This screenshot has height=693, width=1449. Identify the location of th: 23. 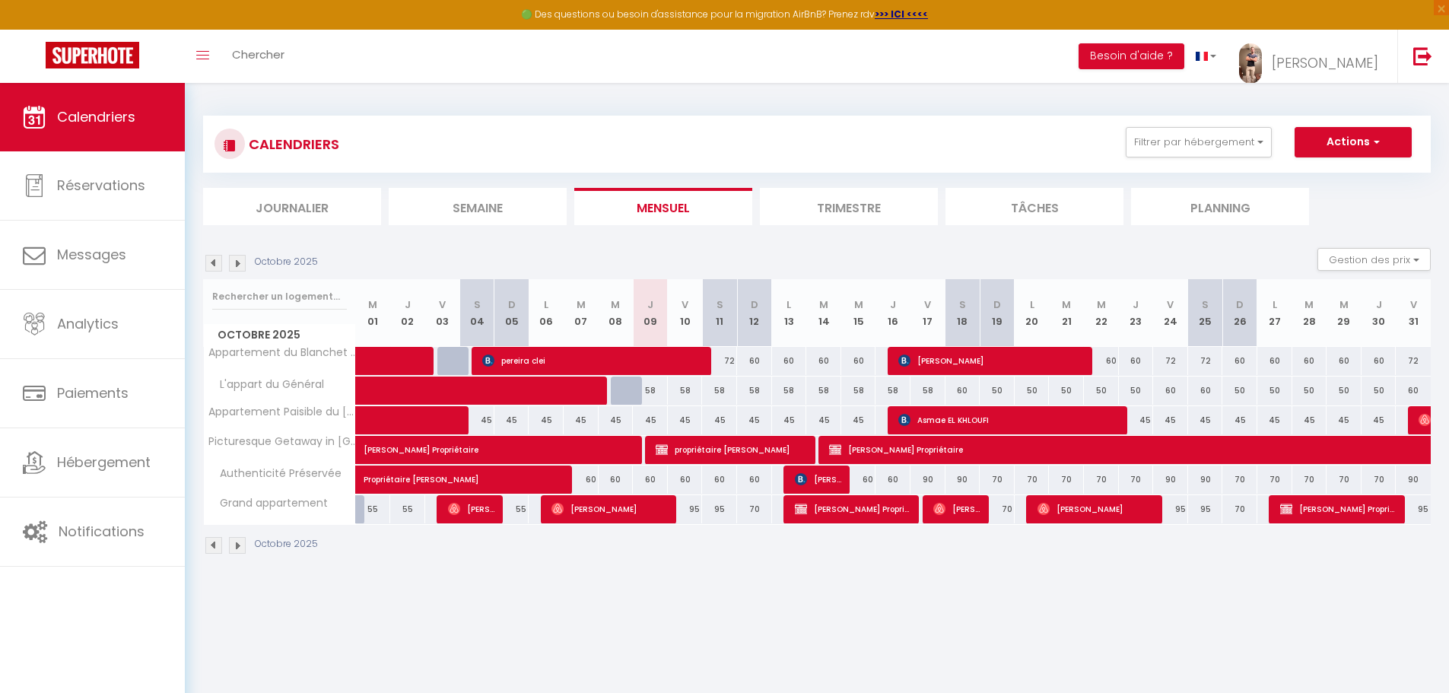
(1136, 313).